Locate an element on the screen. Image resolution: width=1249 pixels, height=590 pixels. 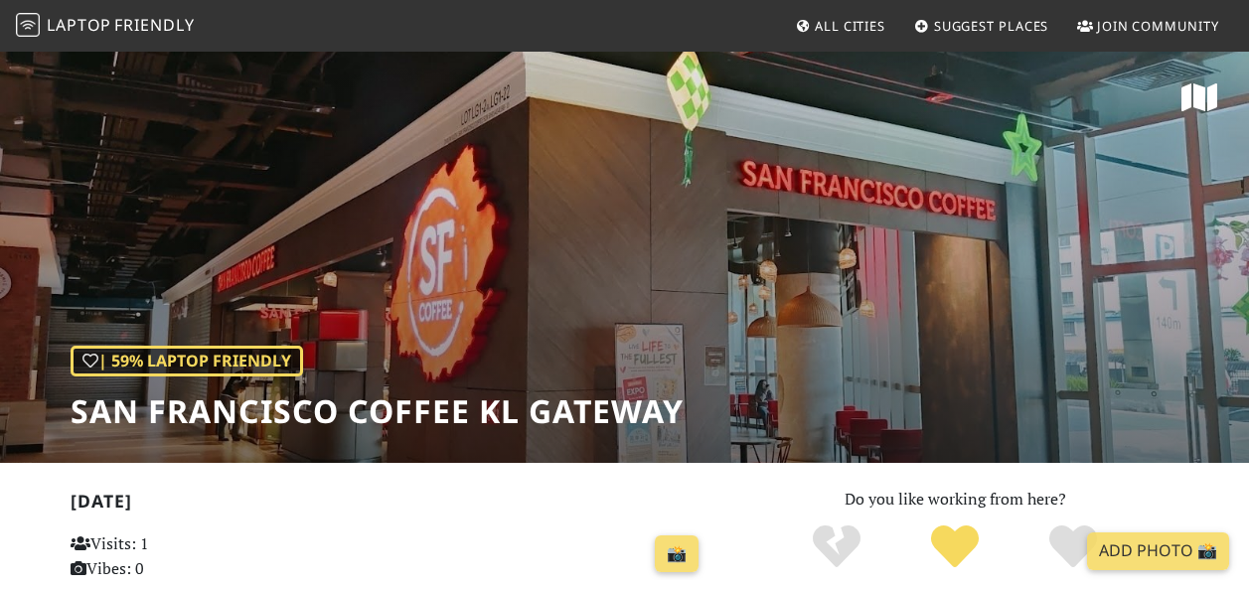
h1: San Francisco Coffee KL Gateway is located at coordinates (377, 411).